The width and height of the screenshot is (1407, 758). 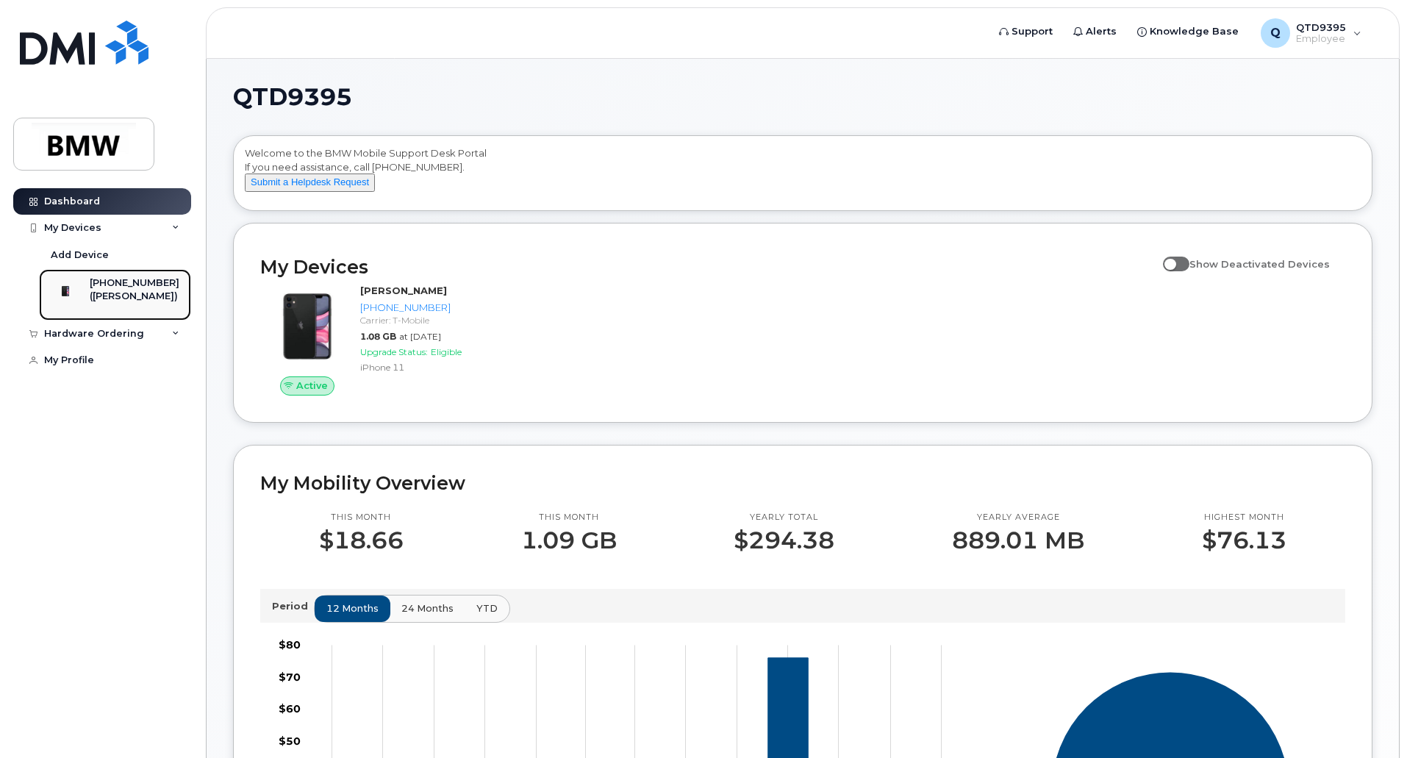 What do you see at coordinates (436, 320) in the screenshot?
I see `div: Carrier: T-Mobile` at bounding box center [436, 320].